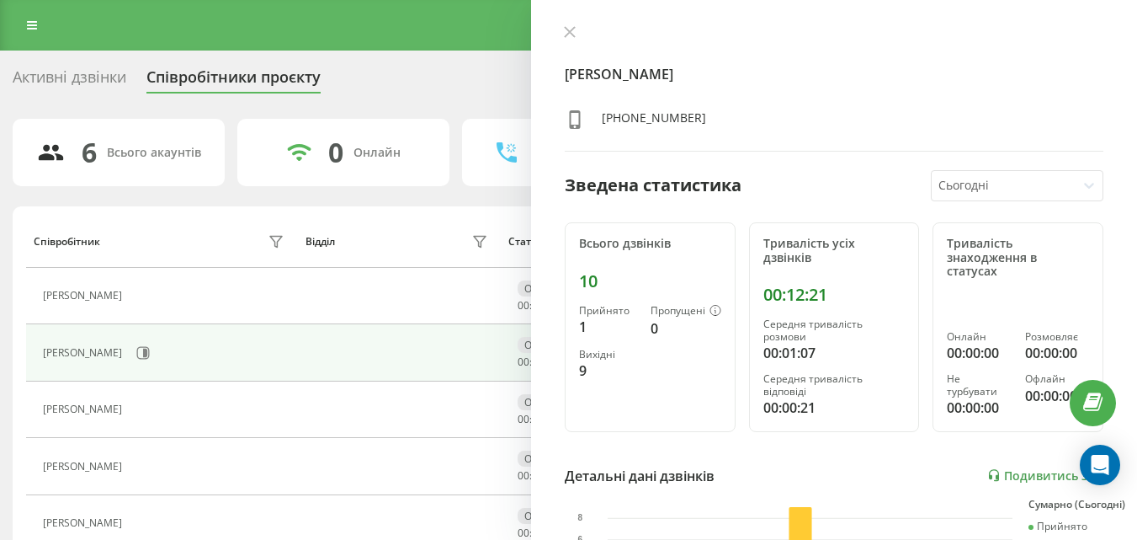  I want to click on div: 6, so click(89, 152).